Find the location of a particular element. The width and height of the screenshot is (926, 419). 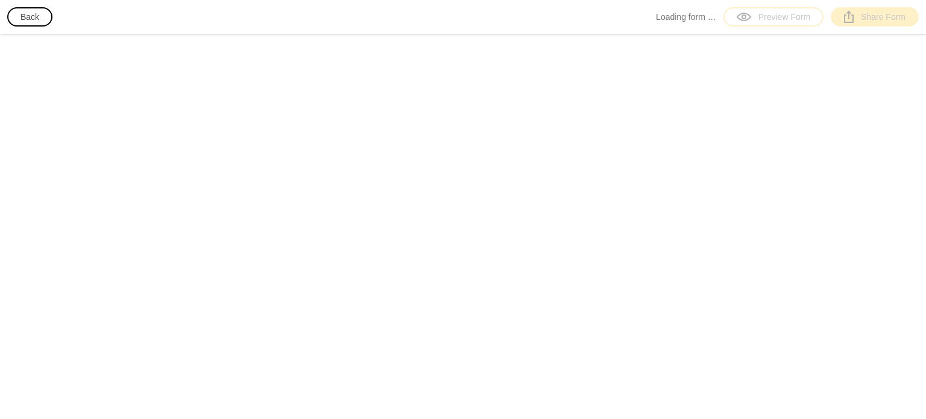

a: Preview Form is located at coordinates (774, 17).